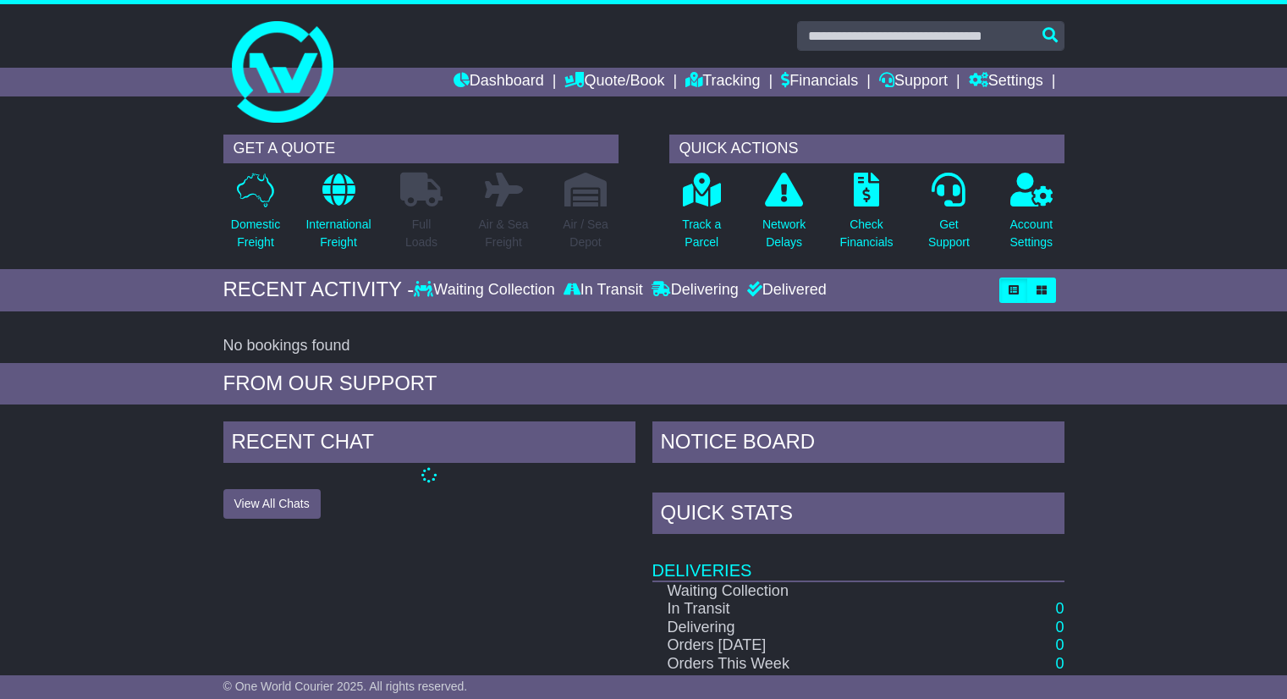  Describe the element at coordinates (949, 216) in the screenshot. I see `a: GetSupport` at that location.